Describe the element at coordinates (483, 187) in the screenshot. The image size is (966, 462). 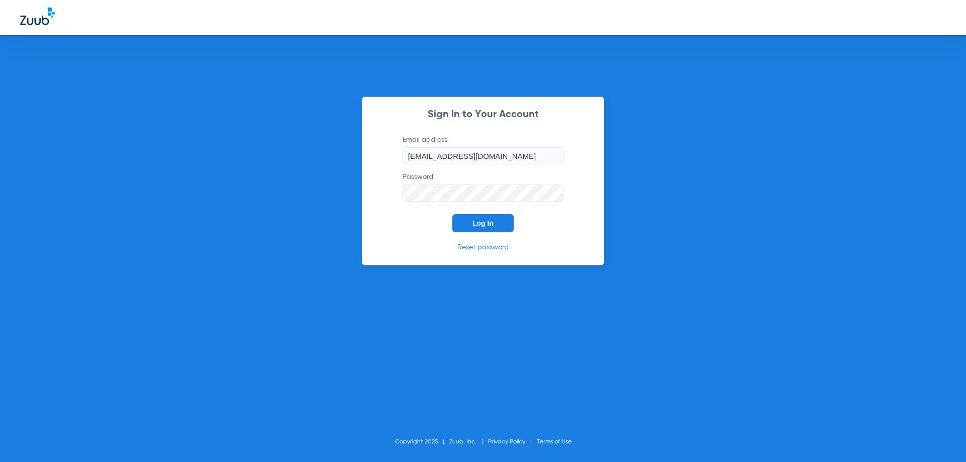
I see `label: Password` at that location.